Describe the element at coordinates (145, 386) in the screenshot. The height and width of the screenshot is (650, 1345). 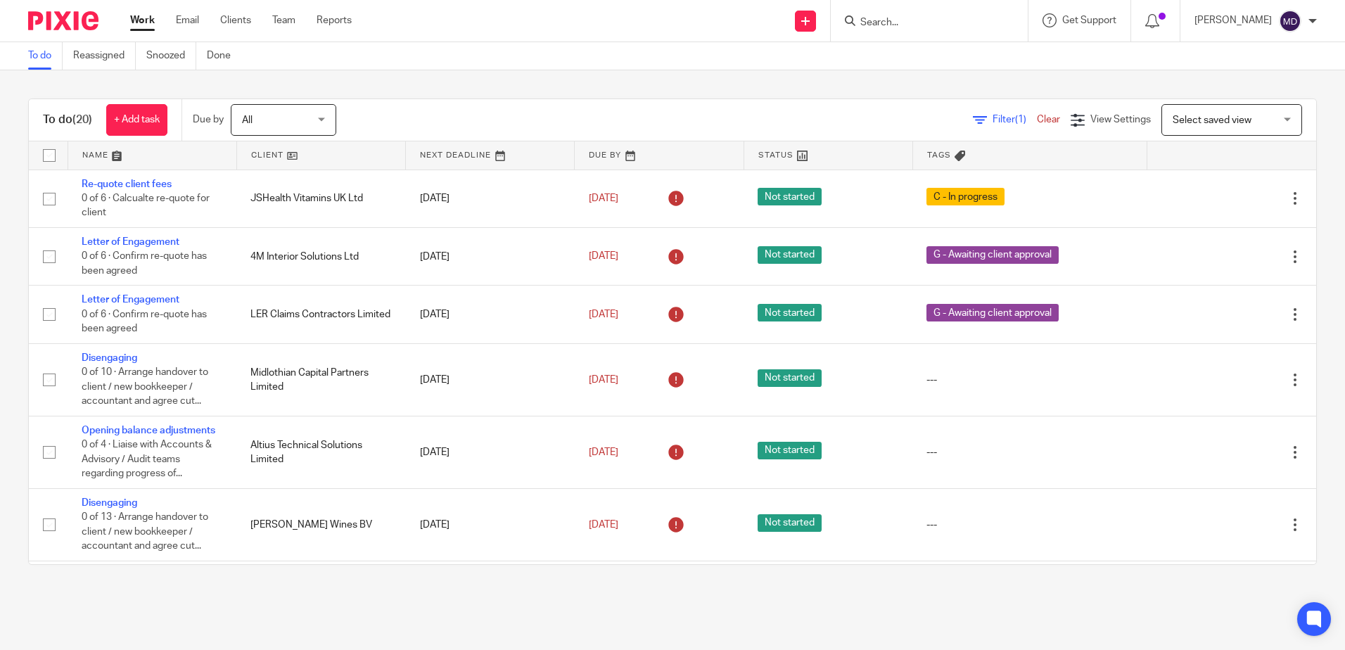
I see `span: 0 of 10 · Arrange handover to client / new bookkeeper / accountant and agree cut...` at that location.